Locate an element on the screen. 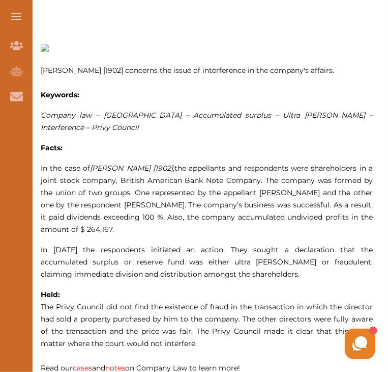  span: In the case of the appellants and respondents were shareholders in a joint stock company, British... is located at coordinates (207, 199).